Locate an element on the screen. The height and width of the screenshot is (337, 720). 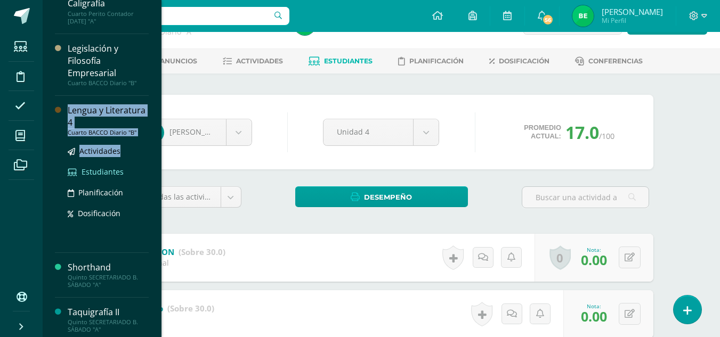
a: Taquigrafía IIQuinto SECRETARIADO B. SÁBADO "A" is located at coordinates (108, 320).